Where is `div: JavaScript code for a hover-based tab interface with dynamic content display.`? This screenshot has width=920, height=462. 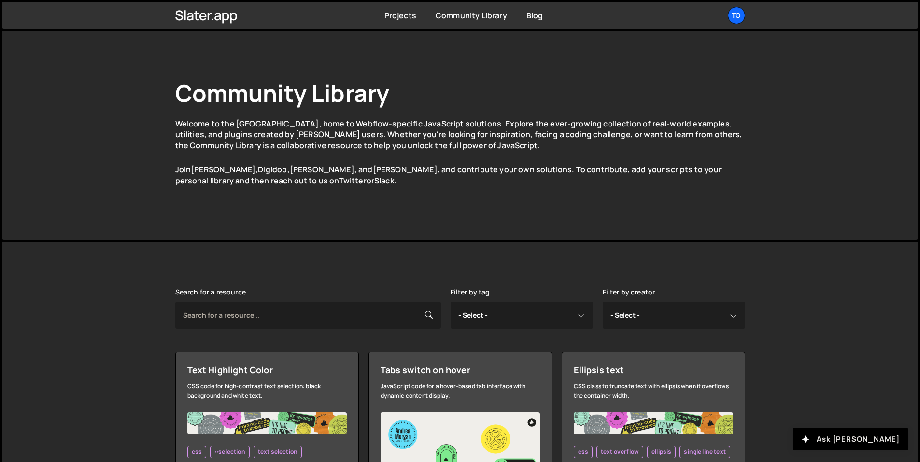 div: JavaScript code for a hover-based tab interface with dynamic content display. is located at coordinates (460, 391).